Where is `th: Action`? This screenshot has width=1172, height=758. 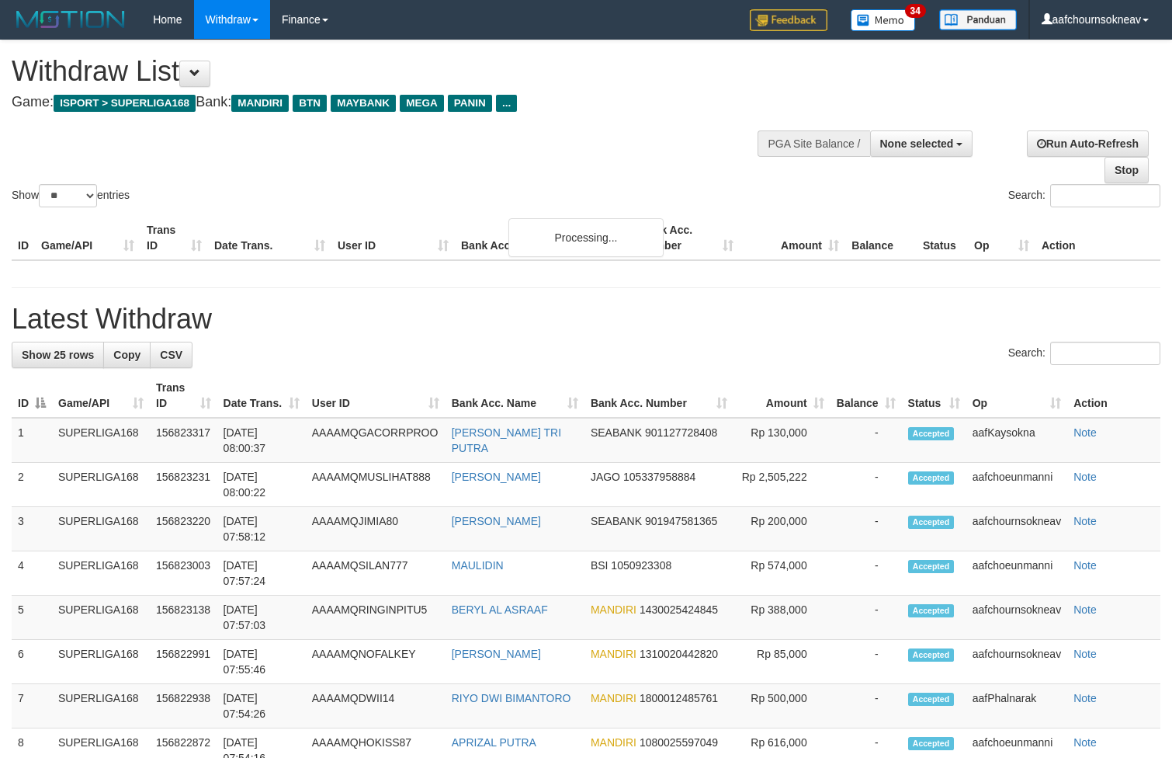 th: Action is located at coordinates (1114, 395).